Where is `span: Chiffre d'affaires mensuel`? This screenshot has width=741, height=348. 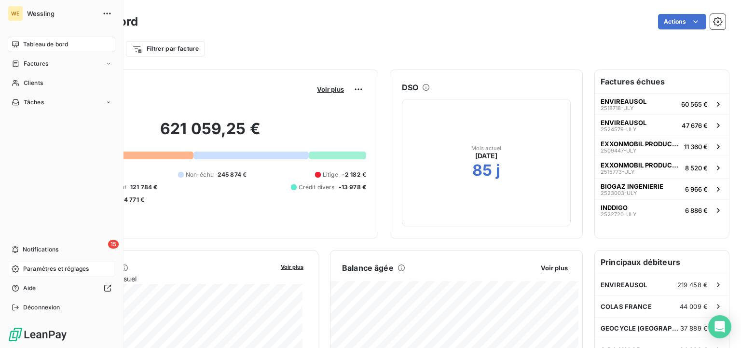
span: Chiffre d'affaires mensuel is located at coordinates (164, 278).